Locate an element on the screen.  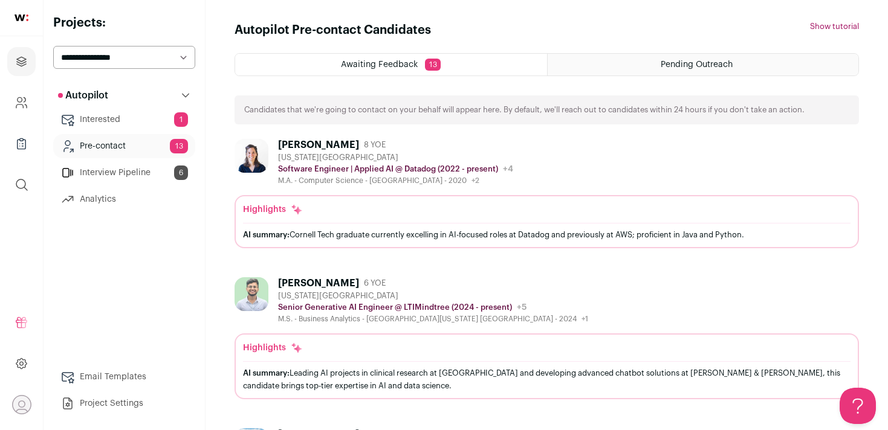
p: Senior Generative AI Engineer @ LTIMindtree (2024 - present) is located at coordinates (395, 308).